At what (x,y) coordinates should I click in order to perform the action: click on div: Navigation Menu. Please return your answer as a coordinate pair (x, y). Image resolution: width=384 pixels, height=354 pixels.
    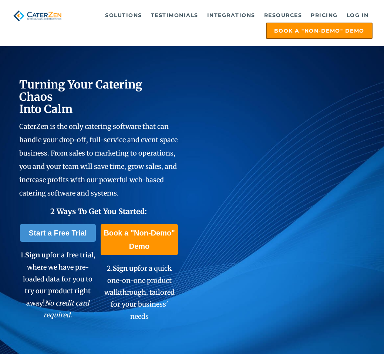
    Looking at the image, I should click on (223, 23).